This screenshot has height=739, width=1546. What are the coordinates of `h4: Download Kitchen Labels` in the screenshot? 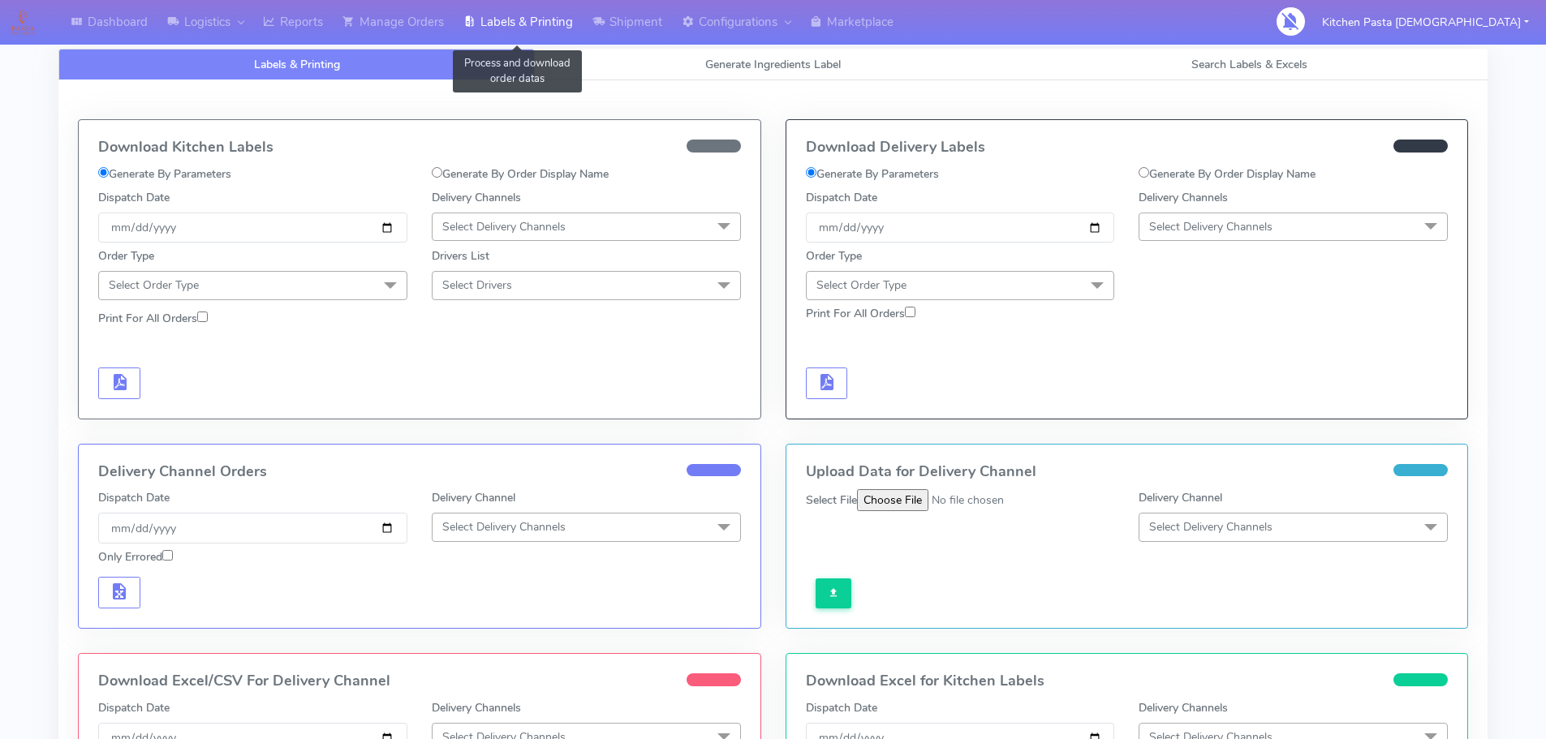 It's located at (420, 148).